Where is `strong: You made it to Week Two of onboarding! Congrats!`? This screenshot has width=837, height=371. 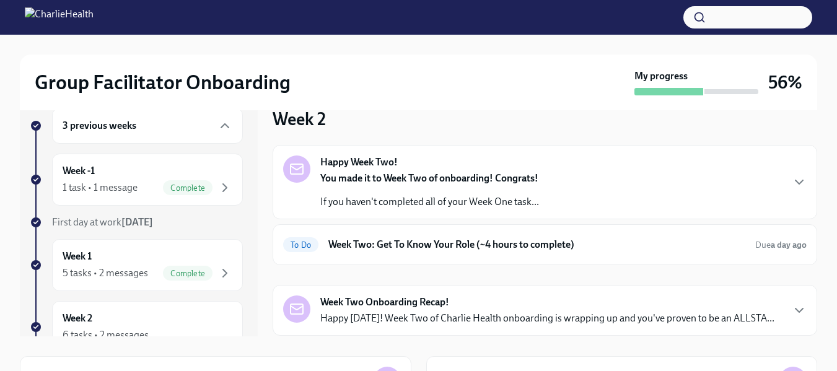 strong: You made it to Week Two of onboarding! Congrats! is located at coordinates (430, 178).